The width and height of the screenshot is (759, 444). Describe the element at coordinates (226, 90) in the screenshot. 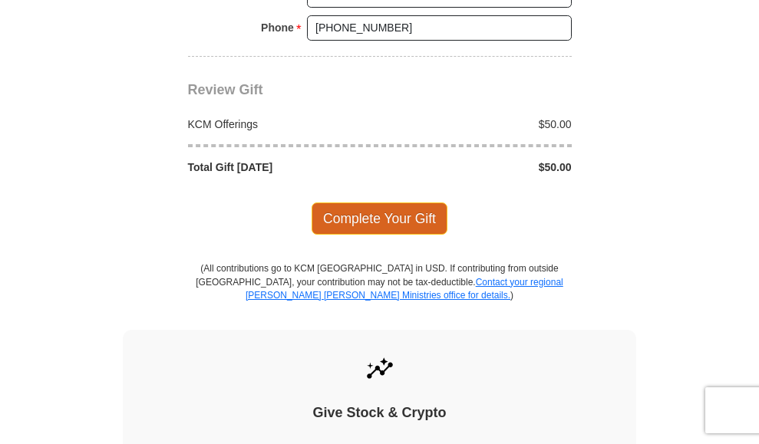

I see `span: Review Gift` at that location.